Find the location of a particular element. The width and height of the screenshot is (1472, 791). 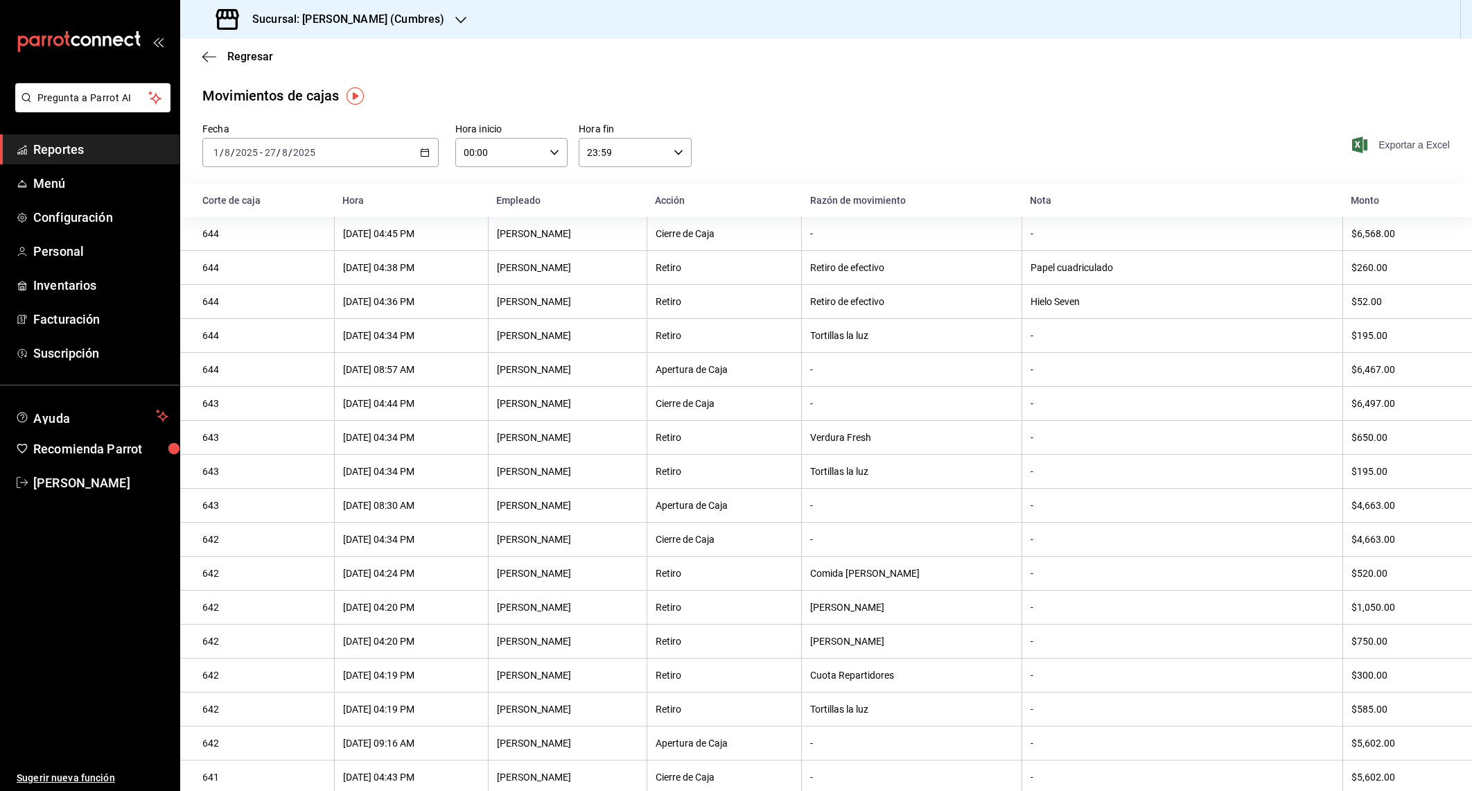

span: Pregunta a Parrot AI is located at coordinates (93, 98).